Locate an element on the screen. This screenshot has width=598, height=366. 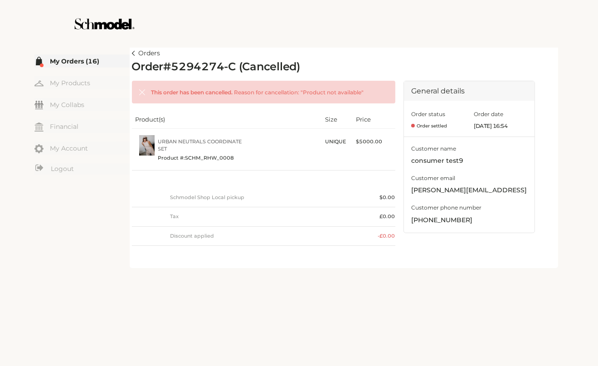
span: This order has been cancelled. is located at coordinates (192, 92).